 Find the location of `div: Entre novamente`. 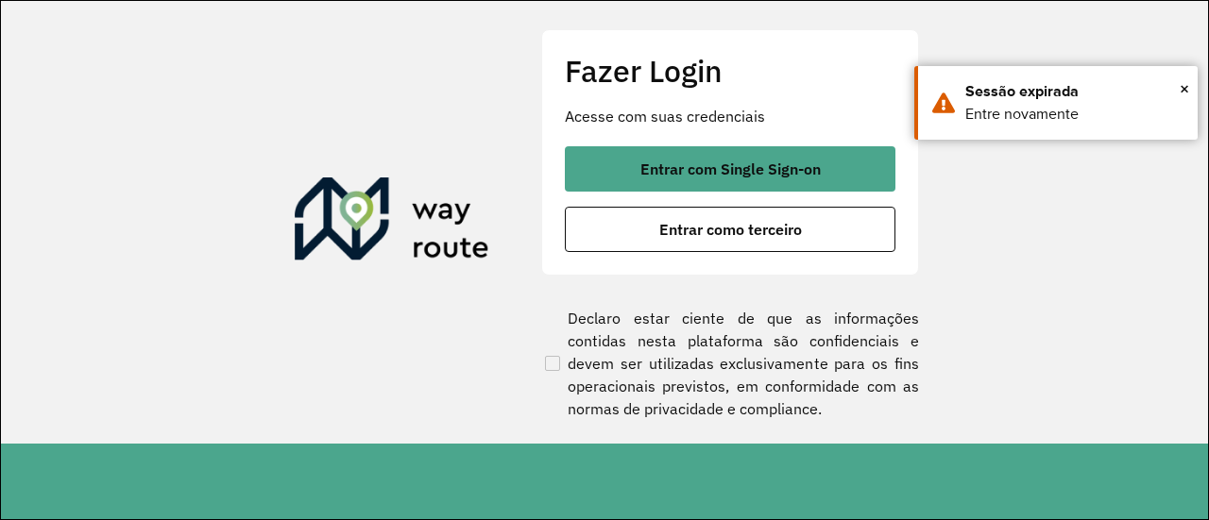

div: Entre novamente is located at coordinates (1074, 114).